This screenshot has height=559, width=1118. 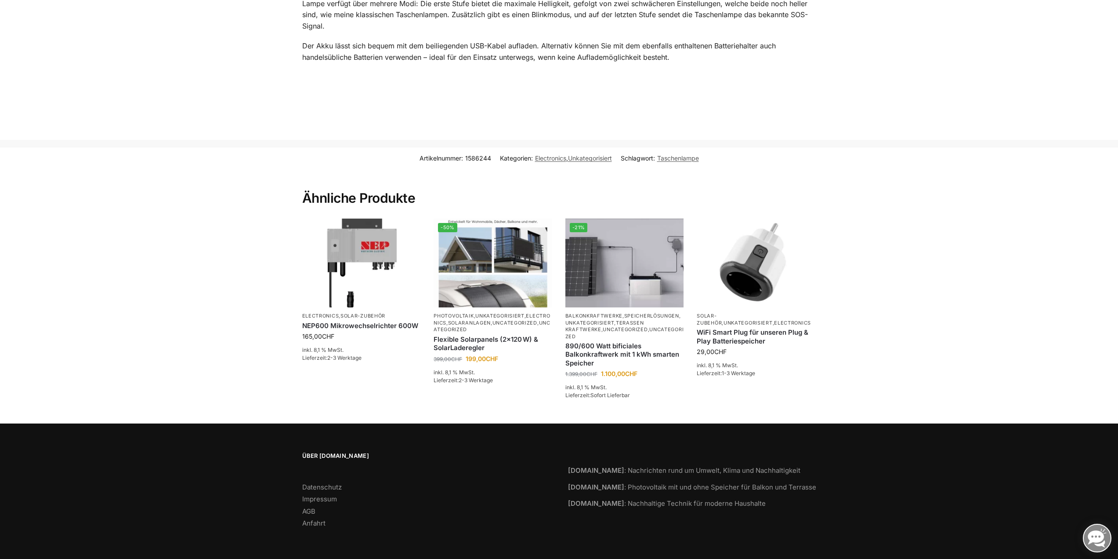 What do you see at coordinates (619, 373) in the screenshot?
I see `bdi: 1.100,00` at bounding box center [619, 373].